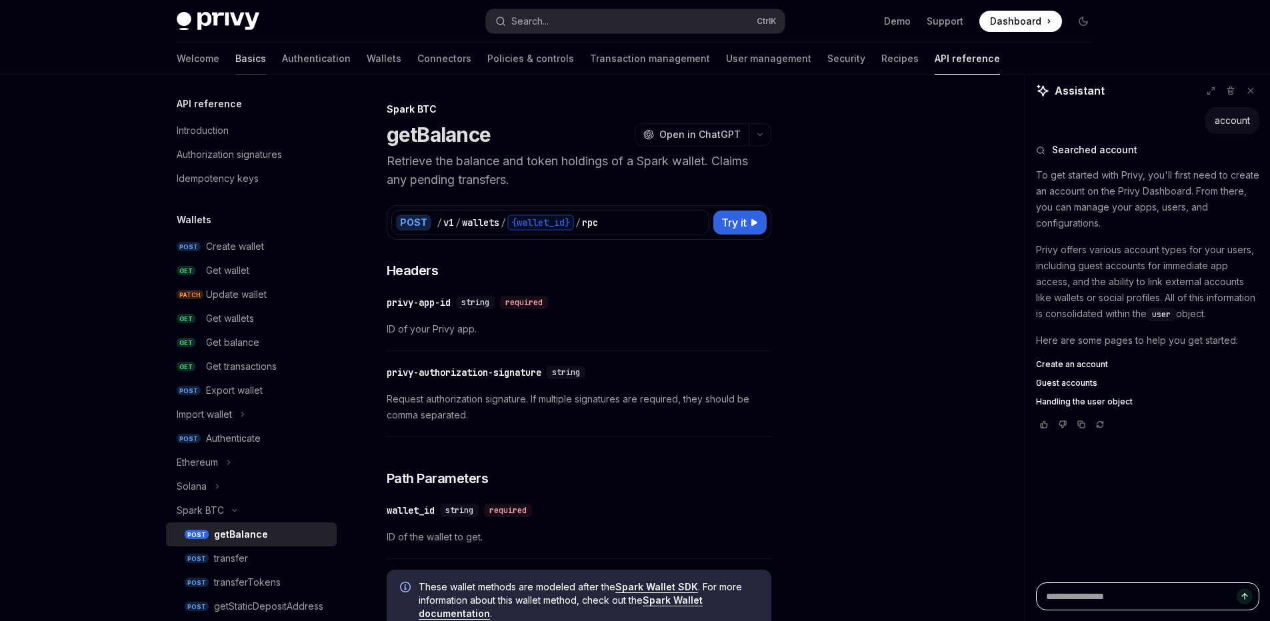 The image size is (1270, 621). Describe the element at coordinates (1147, 341) in the screenshot. I see `p: Here are some pages to help you get started:` at that location.